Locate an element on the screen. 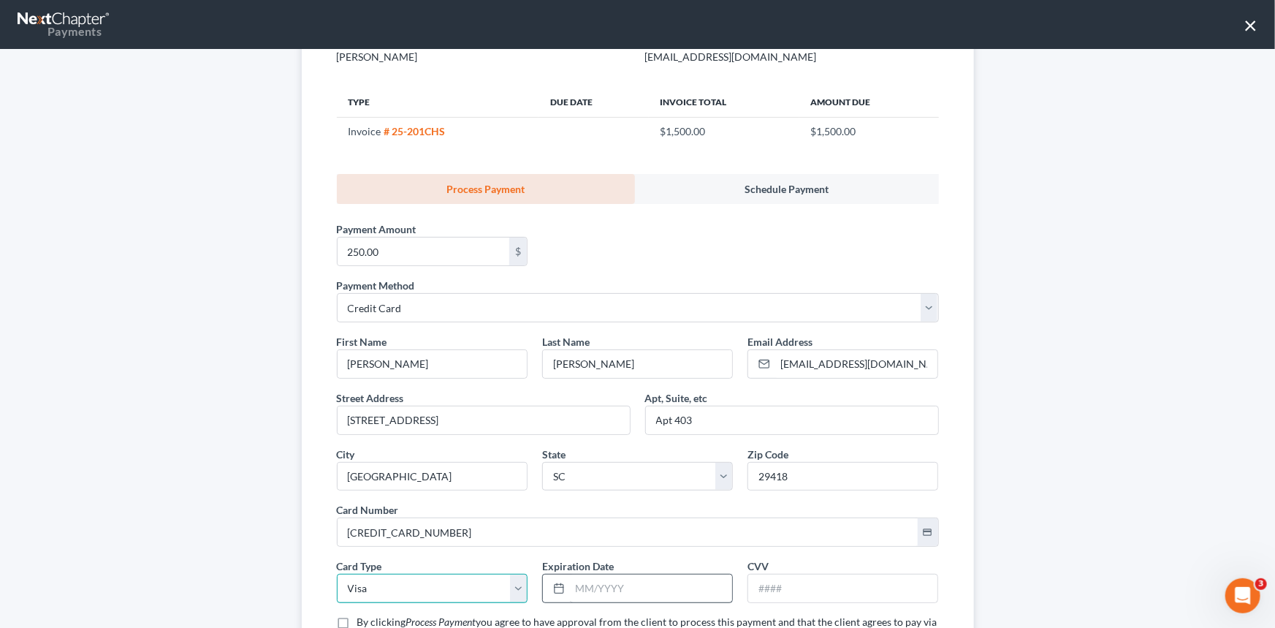 This screenshot has height=628, width=1275. span: Last Name is located at coordinates (565, 341).